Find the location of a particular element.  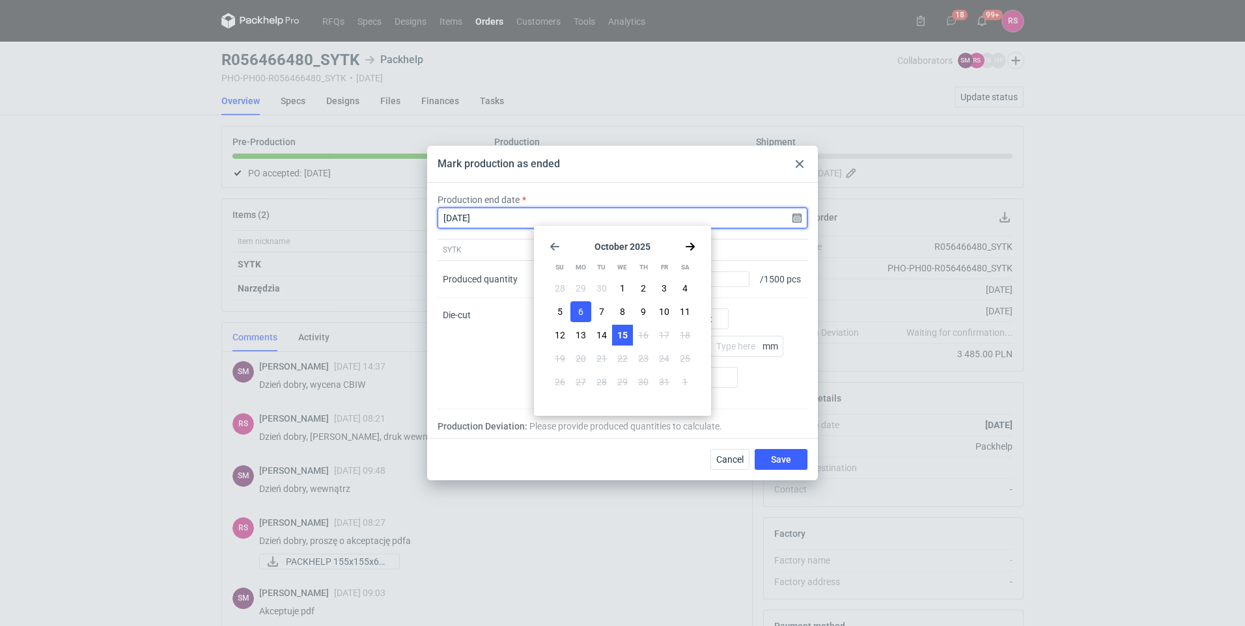

span: 26 is located at coordinates (560, 382).